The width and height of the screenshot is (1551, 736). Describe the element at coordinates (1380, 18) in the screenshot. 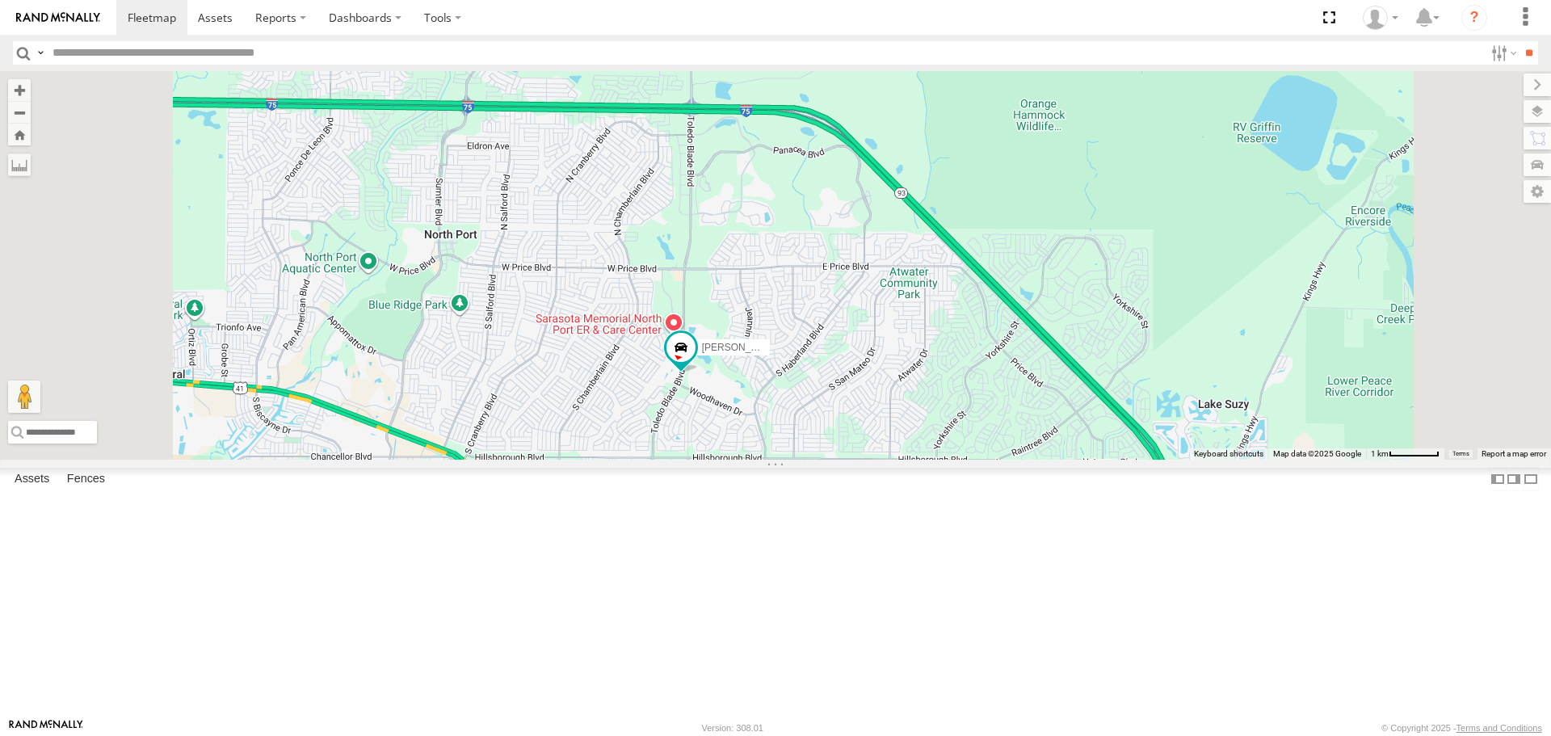

I see `div: Jerry Dewberry` at that location.